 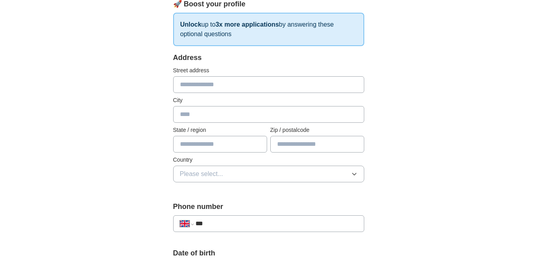 I want to click on label: Country, so click(x=268, y=160).